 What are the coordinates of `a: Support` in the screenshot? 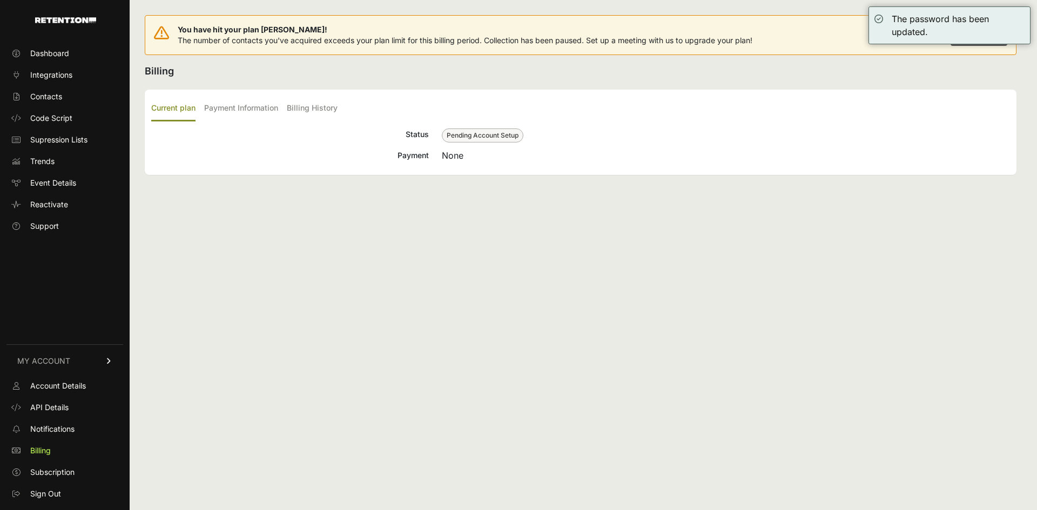 It's located at (65, 226).